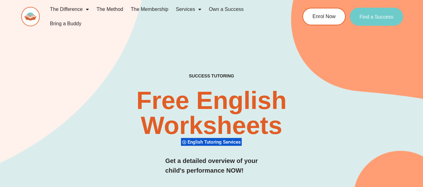  Describe the element at coordinates (69, 9) in the screenshot. I see `a: The Difference` at that location.